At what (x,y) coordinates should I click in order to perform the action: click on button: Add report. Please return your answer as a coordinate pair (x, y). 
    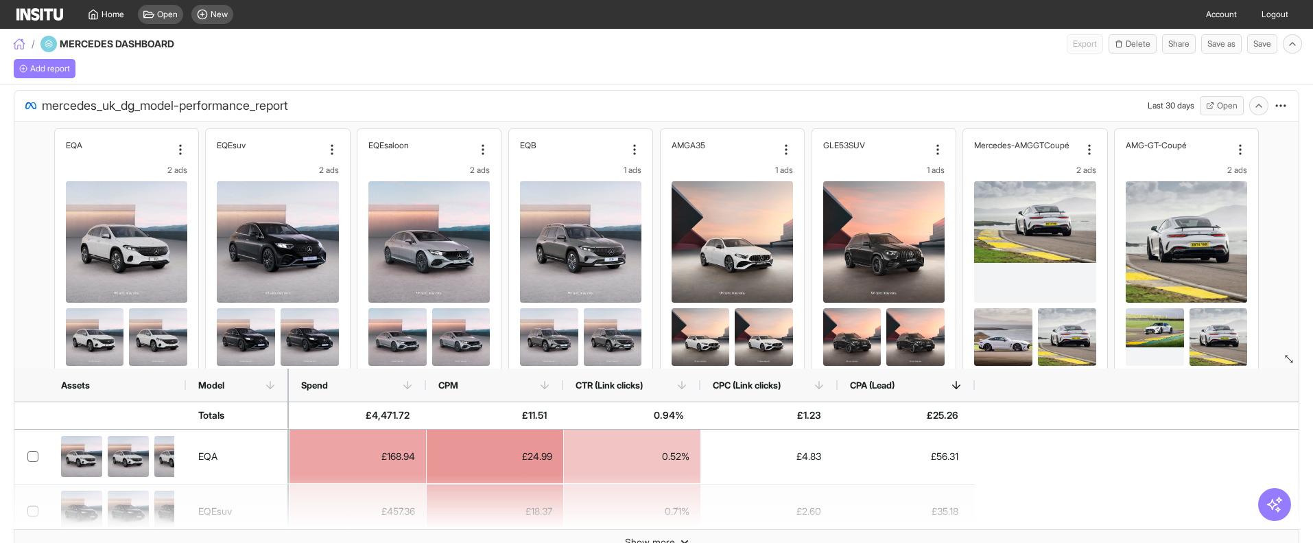
    Looking at the image, I should click on (45, 69).